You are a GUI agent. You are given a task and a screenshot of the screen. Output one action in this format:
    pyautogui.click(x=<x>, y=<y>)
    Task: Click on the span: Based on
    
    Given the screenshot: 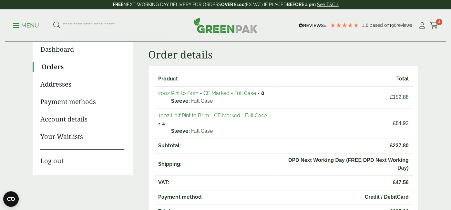 What is the action you would take?
    pyautogui.click(x=379, y=25)
    